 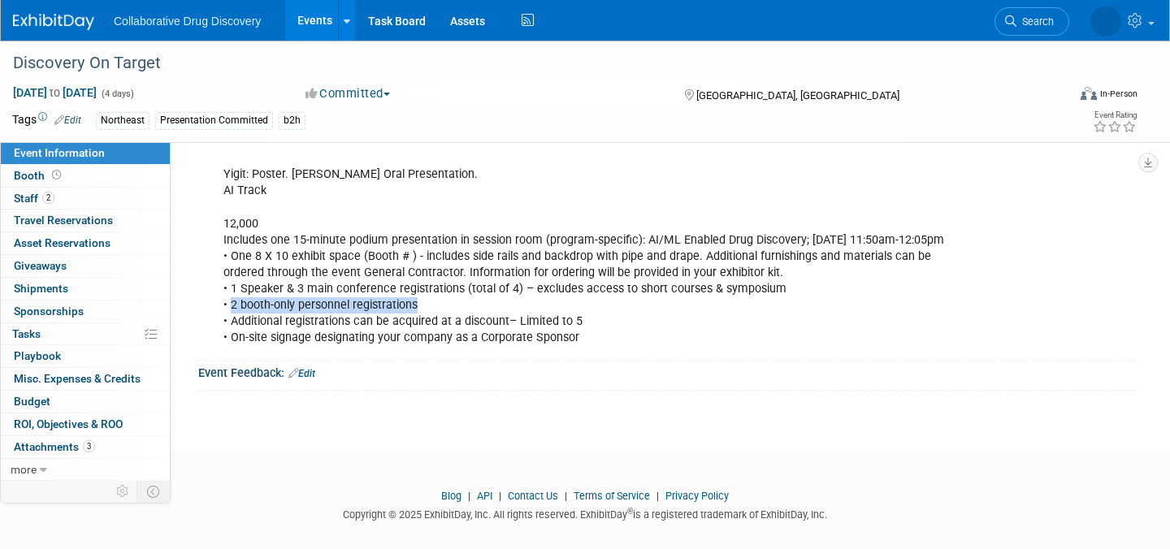 I want to click on div: Presentation Committed, so click(x=214, y=120).